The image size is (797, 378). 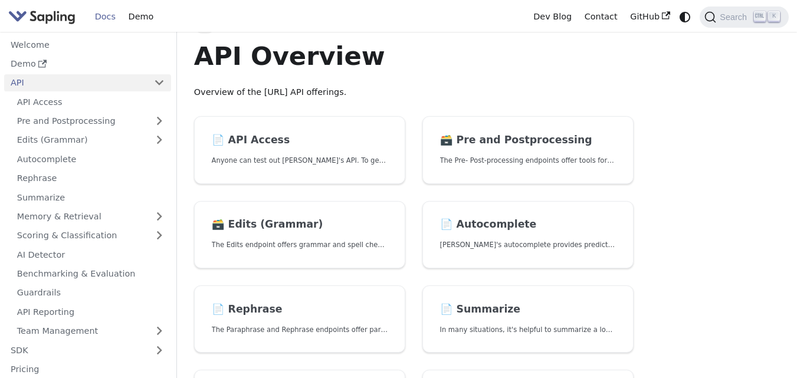 What do you see at coordinates (528, 310) in the screenshot?
I see `h2: Summarize` at bounding box center [528, 310].